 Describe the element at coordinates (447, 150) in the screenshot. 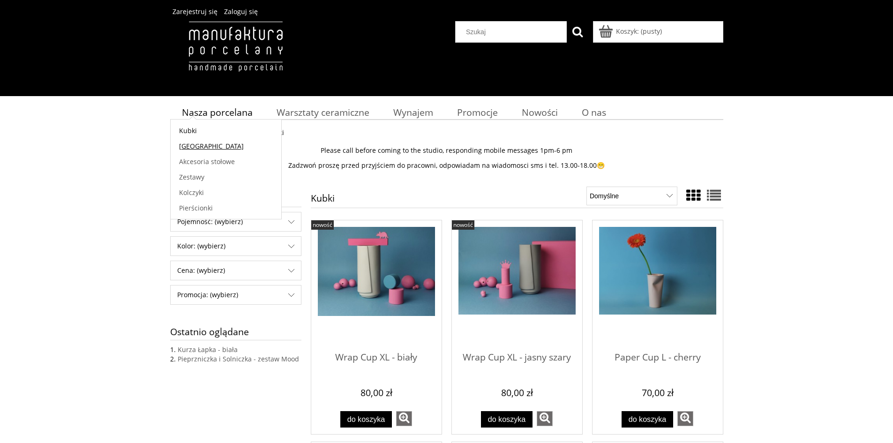

I see `p: Please call before coming to the studio, responding mobile messages 1pm-6 pm` at that location.